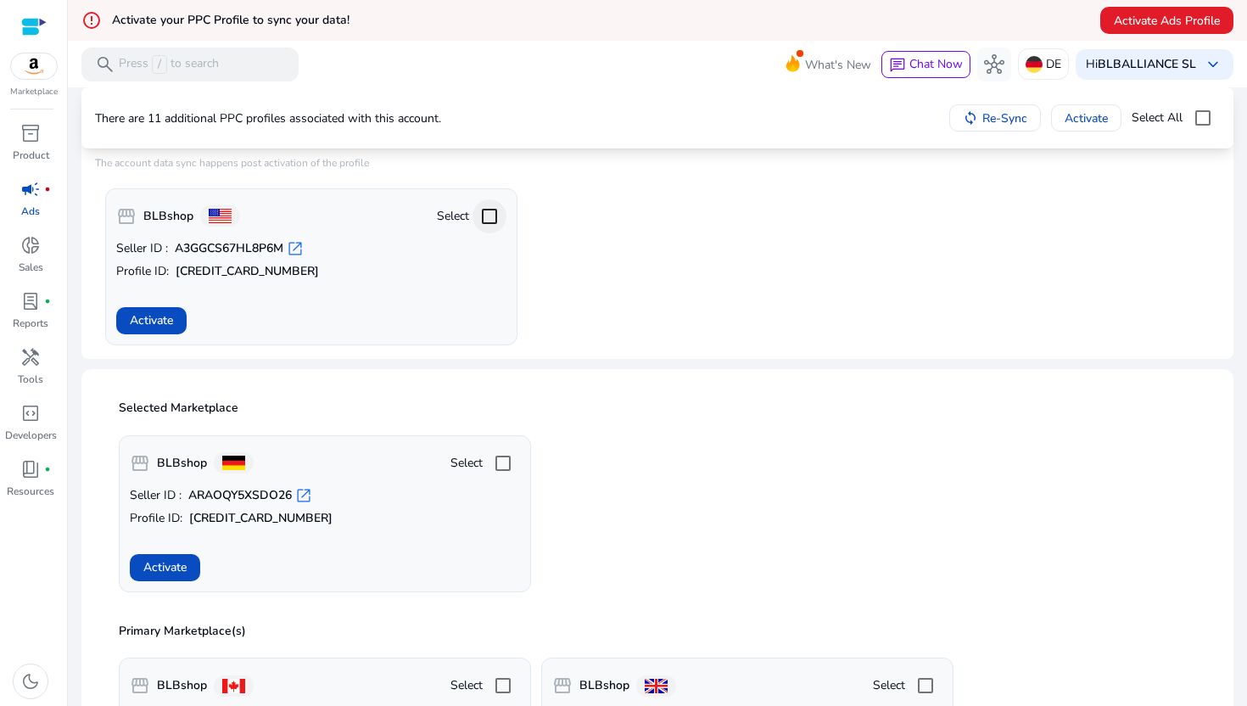 This screenshot has width=1247, height=706. Describe the element at coordinates (1157, 118) in the screenshot. I see `span: Select All` at that location.